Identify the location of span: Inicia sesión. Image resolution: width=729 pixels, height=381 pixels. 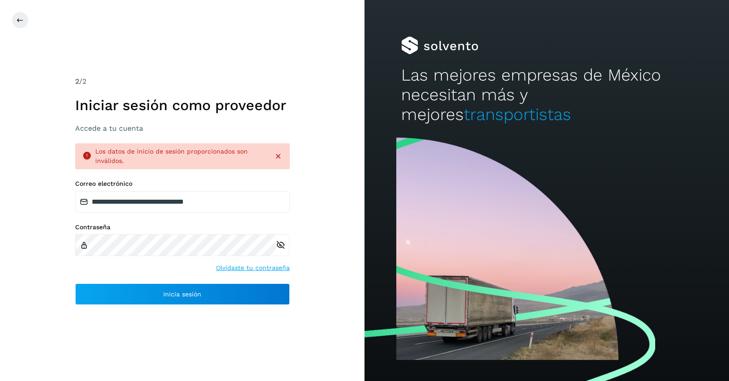
(182, 294).